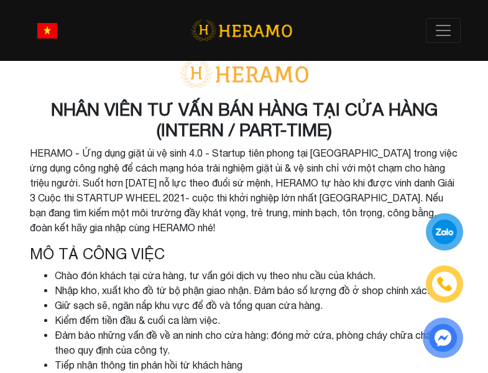  Describe the element at coordinates (241, 30) in the screenshot. I see `img: logo` at that location.